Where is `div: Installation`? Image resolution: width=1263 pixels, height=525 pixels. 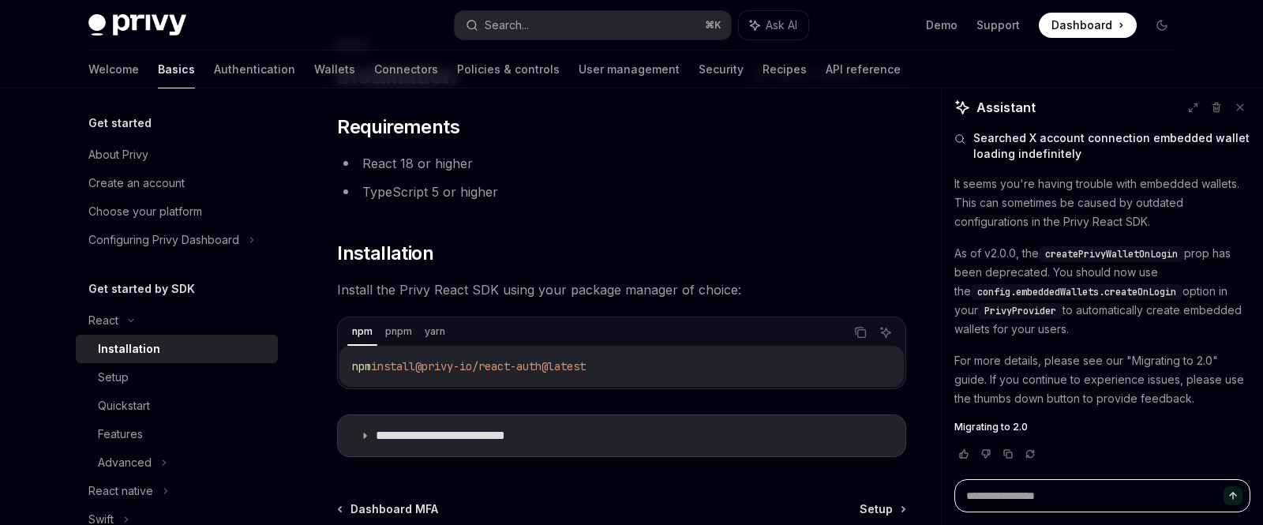
div: Installation is located at coordinates (129, 349).